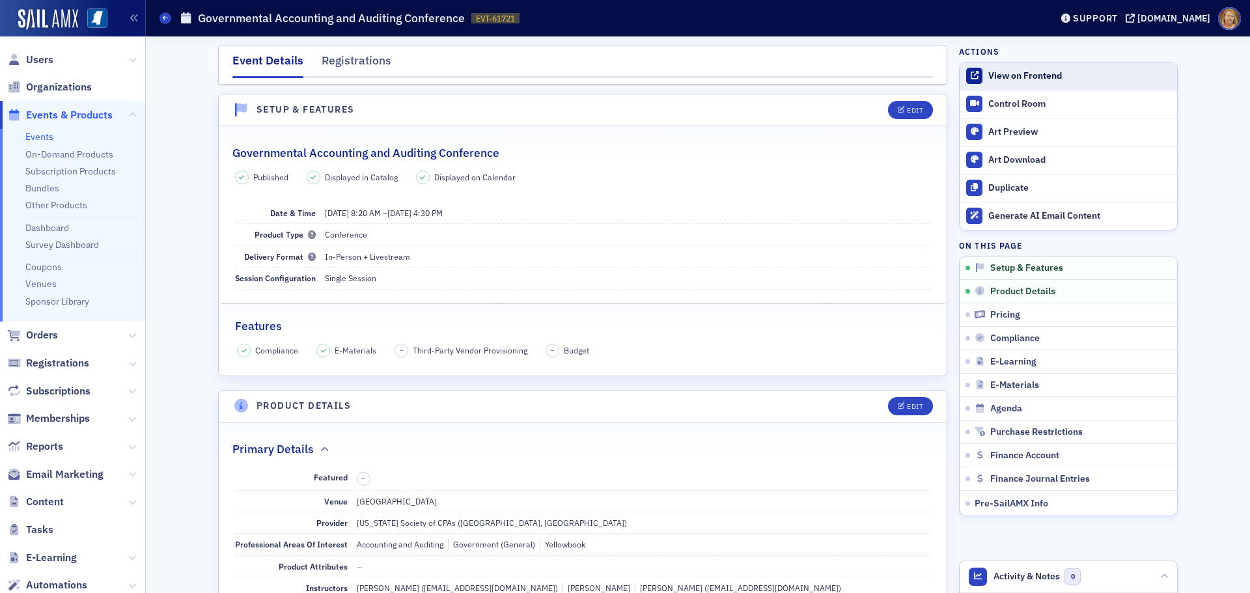 This screenshot has height=593, width=1250. Describe the element at coordinates (492, 544) in the screenshot. I see `div: Government (General)` at that location.